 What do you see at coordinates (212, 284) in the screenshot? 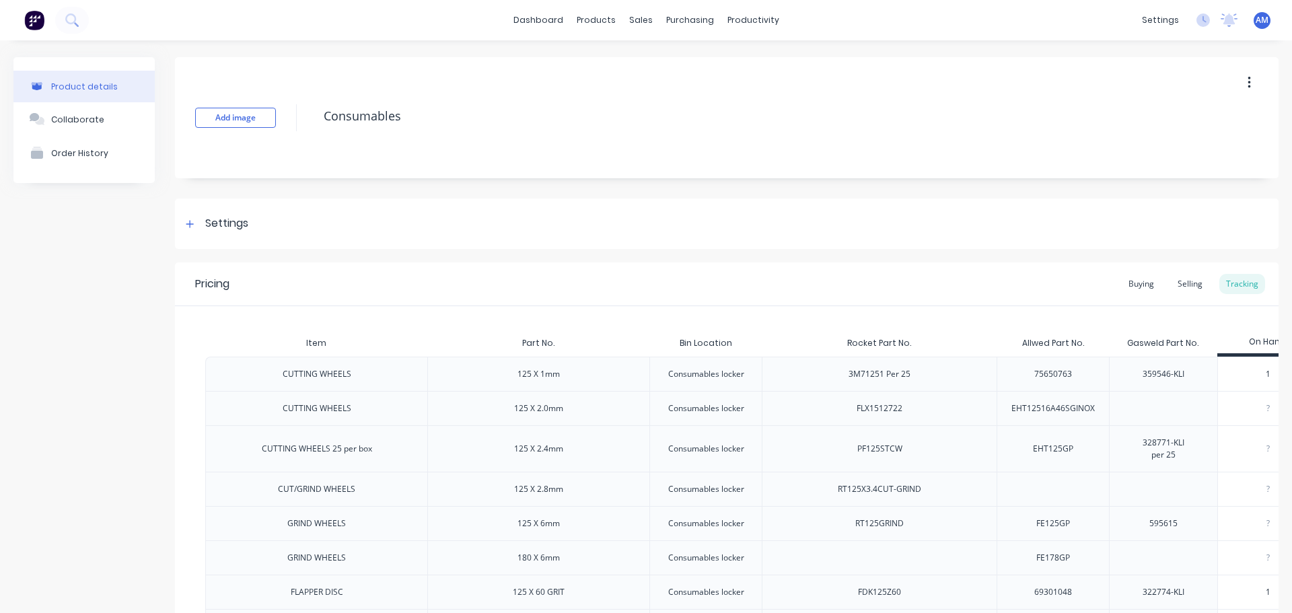
I see `div: Pricing` at bounding box center [212, 284].